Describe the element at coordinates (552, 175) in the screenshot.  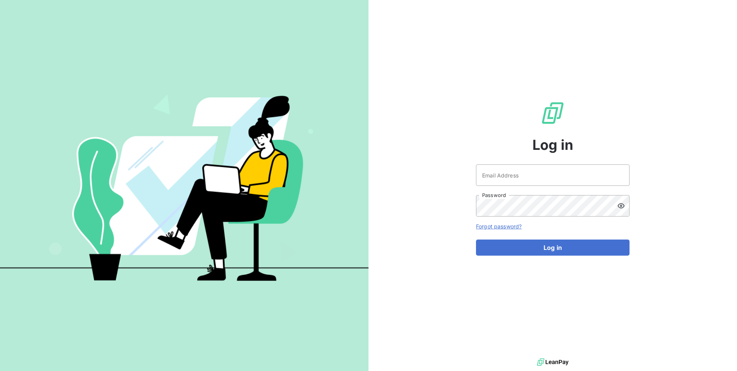
I see `input: placeholder` at that location.